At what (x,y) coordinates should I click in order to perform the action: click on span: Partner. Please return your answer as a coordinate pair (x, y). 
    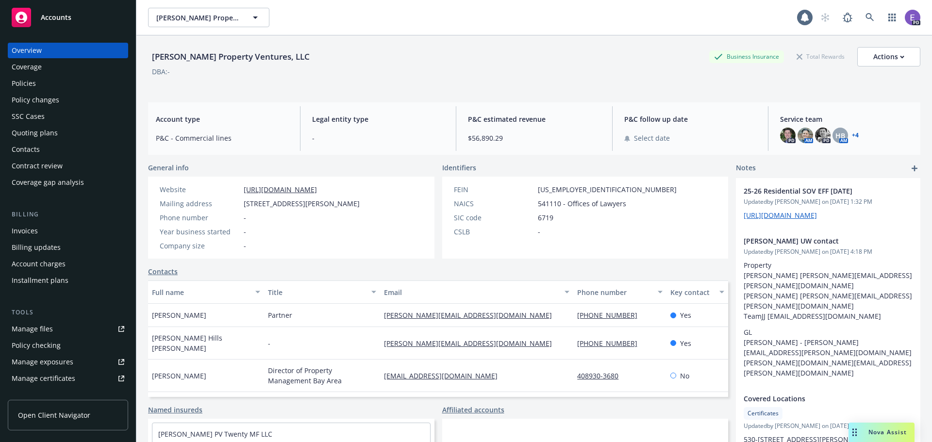
    Looking at the image, I should click on (280, 315).